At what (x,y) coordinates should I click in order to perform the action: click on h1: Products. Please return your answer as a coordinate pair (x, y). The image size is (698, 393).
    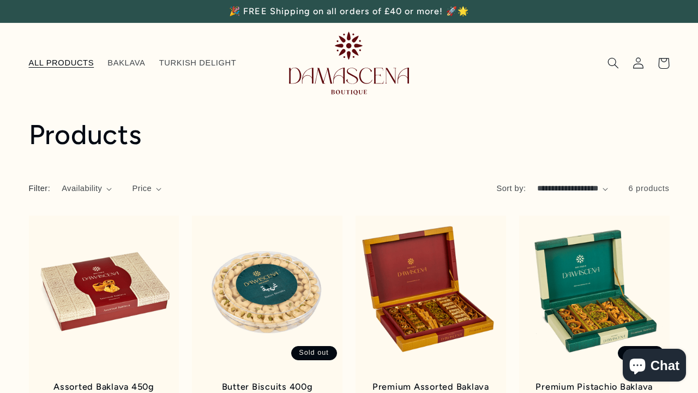
    Looking at the image, I should click on (349, 135).